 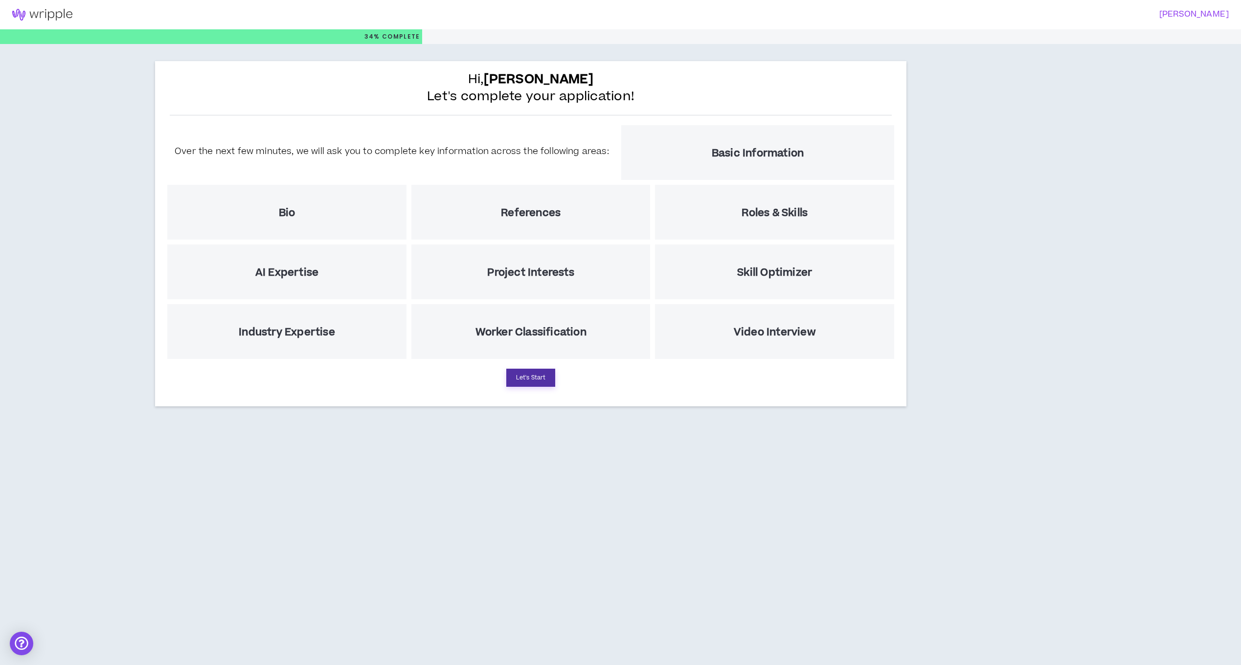 What do you see at coordinates (531, 213) in the screenshot?
I see `h5: References` at bounding box center [531, 213].